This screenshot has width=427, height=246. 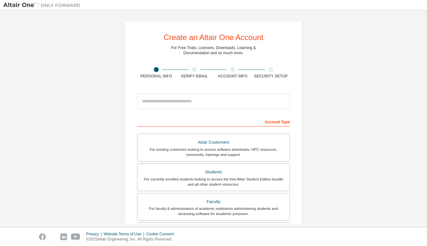 What do you see at coordinates (64, 237) in the screenshot?
I see `img: linkedin.svg` at bounding box center [64, 237].